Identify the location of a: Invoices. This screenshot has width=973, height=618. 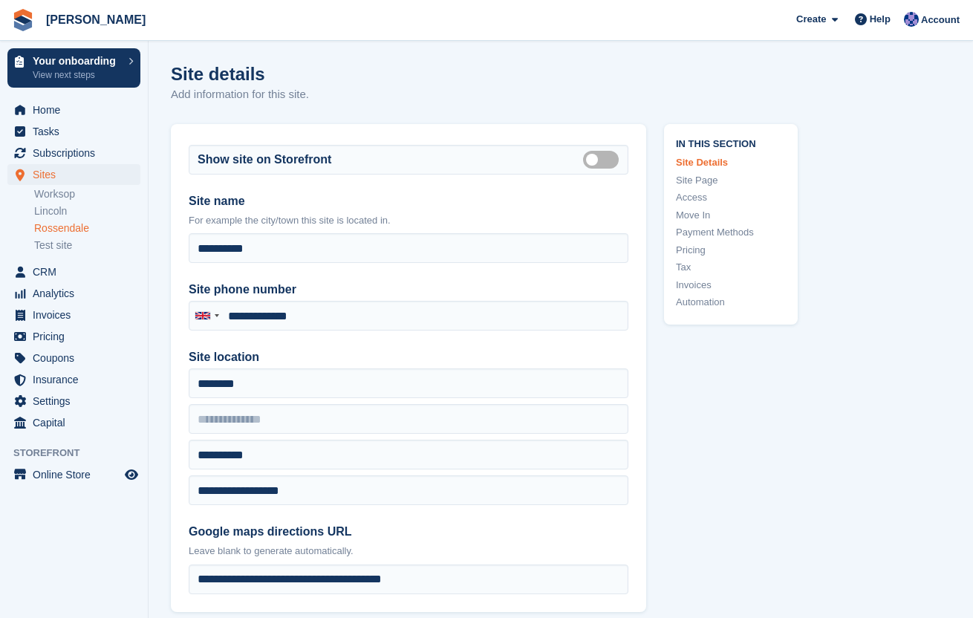
(731, 285).